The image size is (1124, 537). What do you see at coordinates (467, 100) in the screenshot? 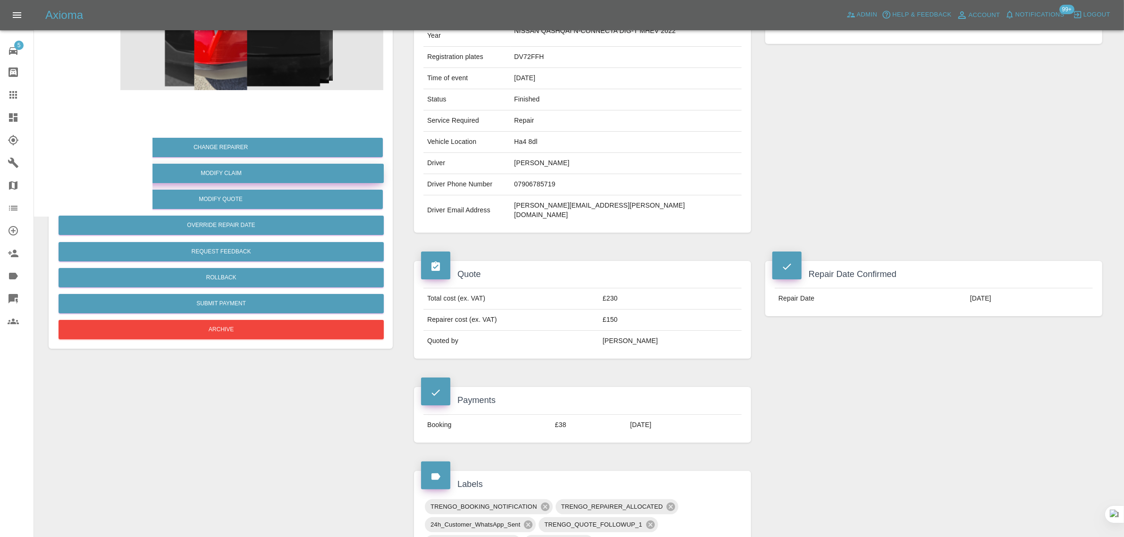
I see `td: Status` at bounding box center [467, 100].